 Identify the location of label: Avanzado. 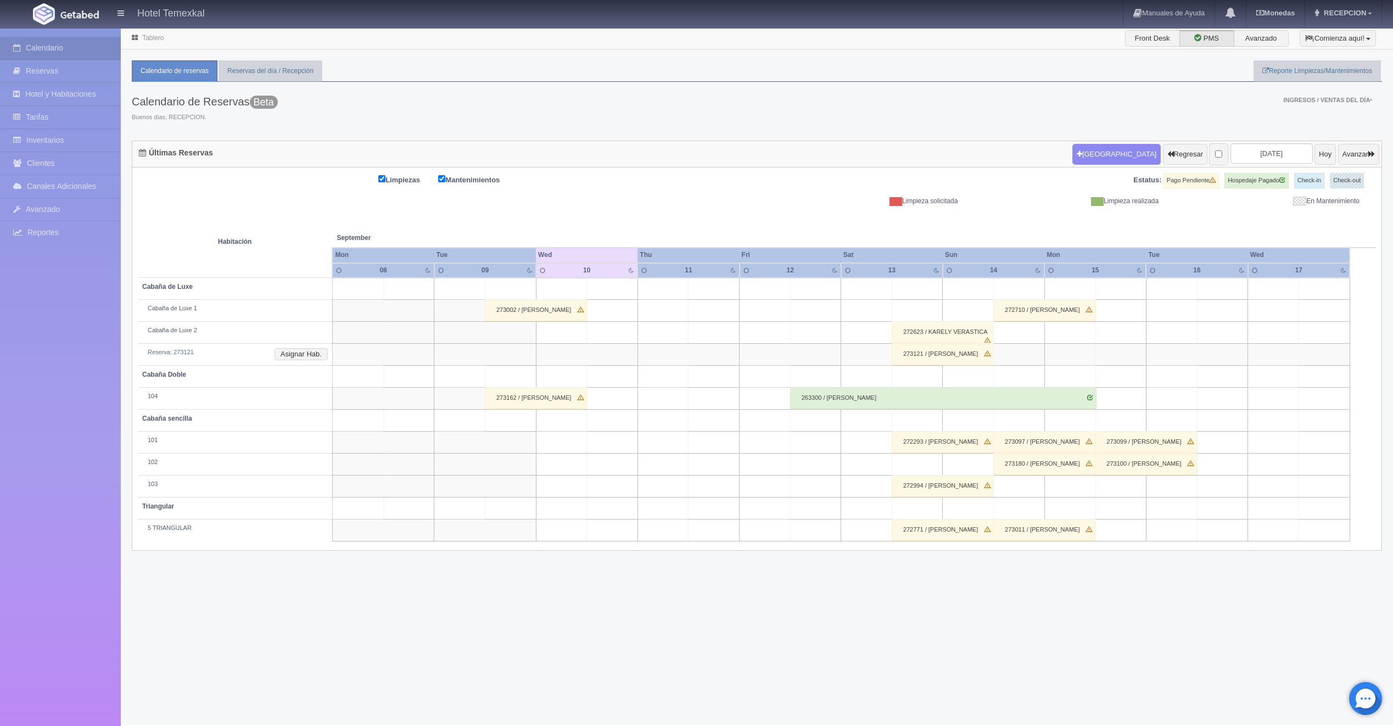
(1261, 38).